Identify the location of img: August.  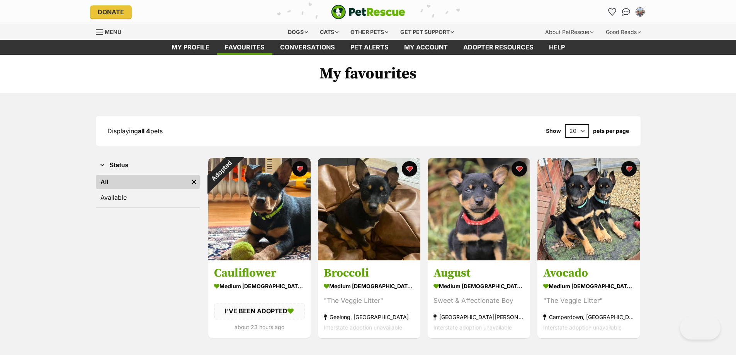
(479, 209).